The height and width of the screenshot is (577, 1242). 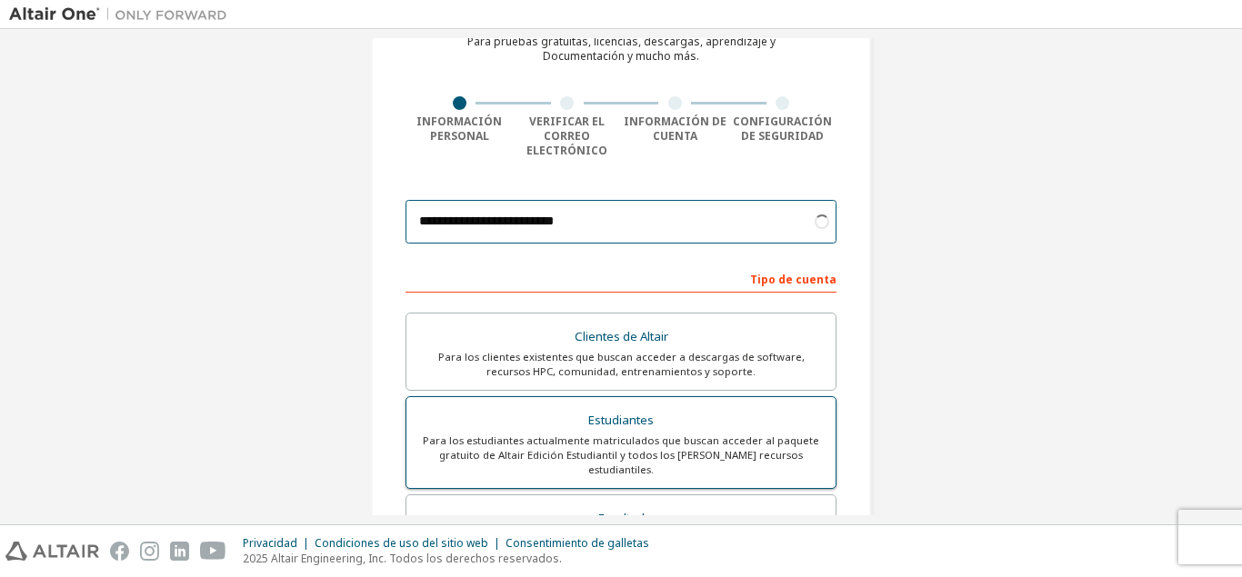 I want to click on div: Verificar el correo electrónico, so click(x=567, y=136).